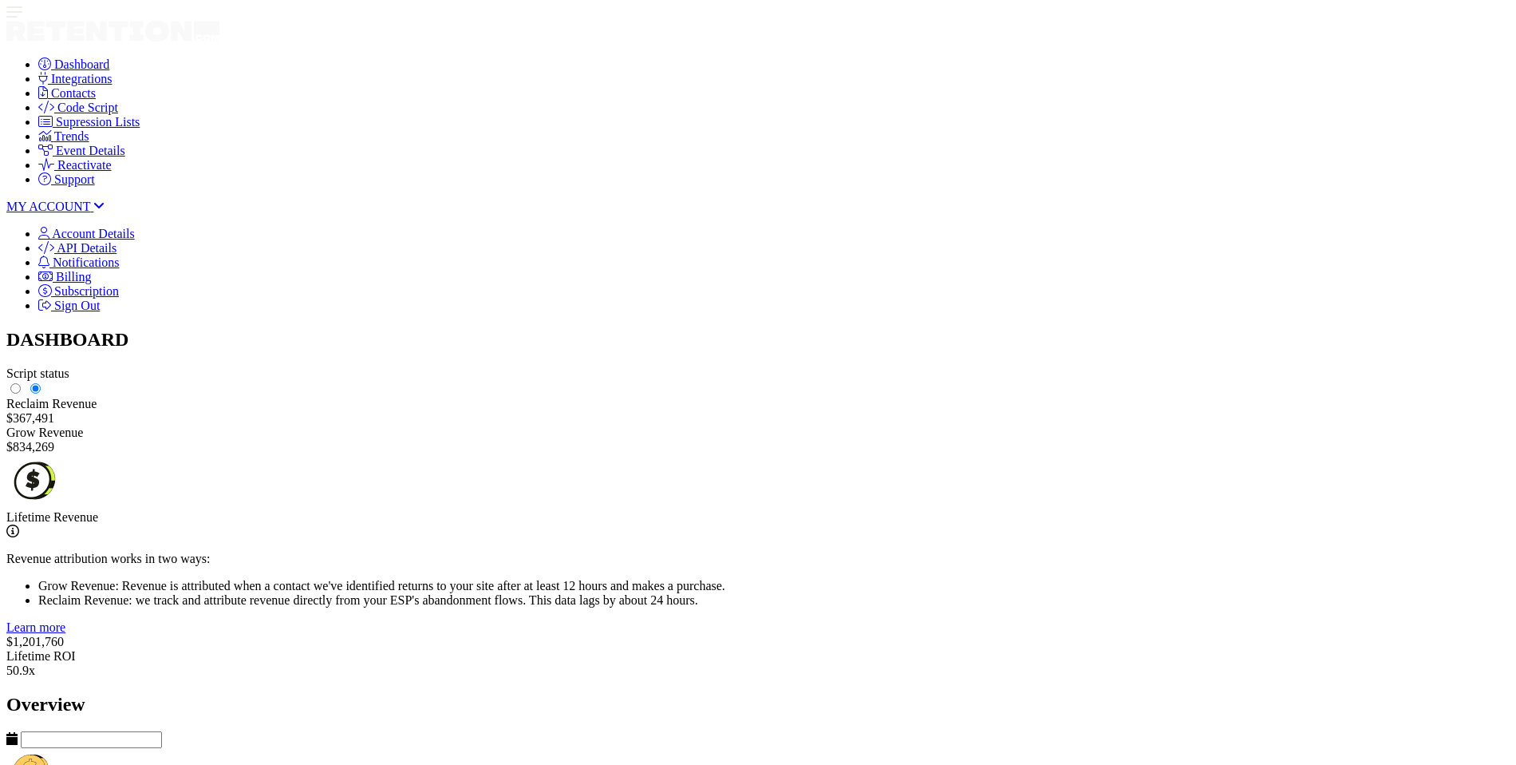 This screenshot has width=1516, height=765. I want to click on h2: Overview, so click(758, 704).